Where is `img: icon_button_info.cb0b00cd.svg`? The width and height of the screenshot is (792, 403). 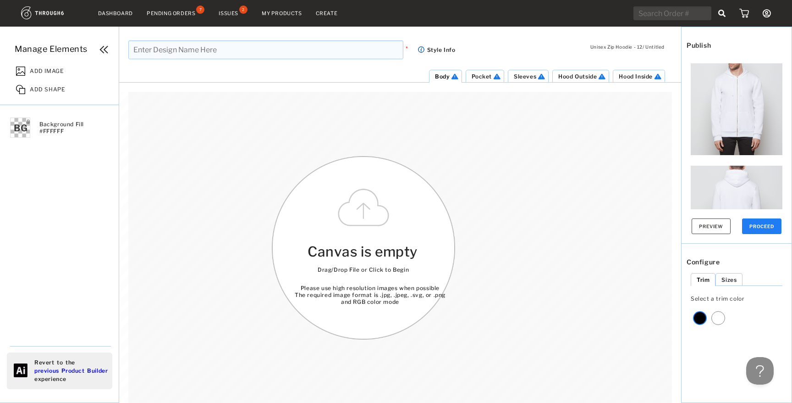 img: icon_button_info.cb0b00cd.svg is located at coordinates (421, 50).